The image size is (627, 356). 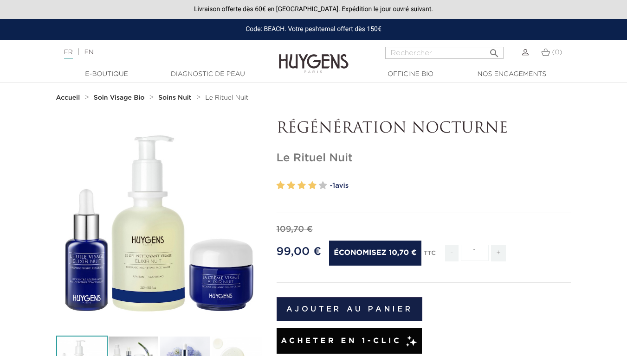 I want to click on strong: Soins Nuit, so click(x=175, y=98).